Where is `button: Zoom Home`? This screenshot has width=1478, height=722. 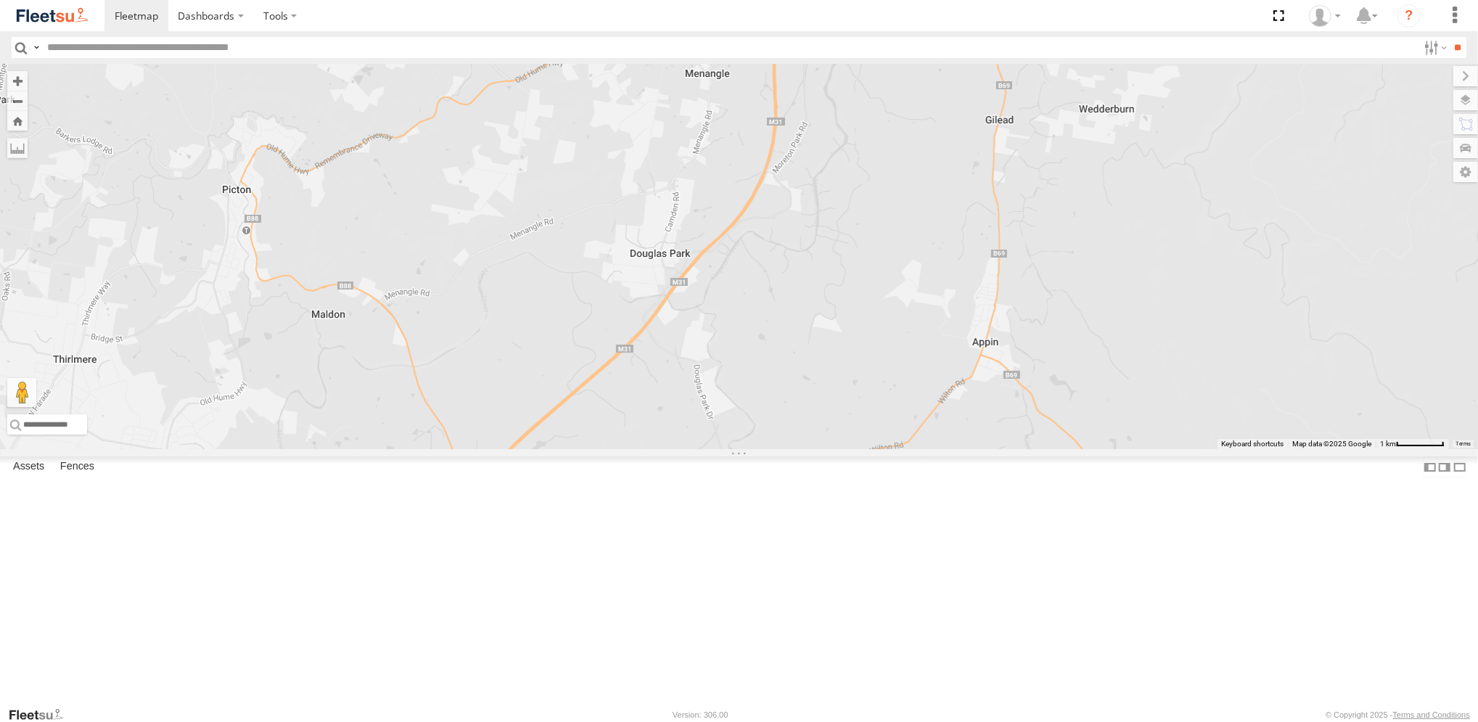 button: Zoom Home is located at coordinates (17, 120).